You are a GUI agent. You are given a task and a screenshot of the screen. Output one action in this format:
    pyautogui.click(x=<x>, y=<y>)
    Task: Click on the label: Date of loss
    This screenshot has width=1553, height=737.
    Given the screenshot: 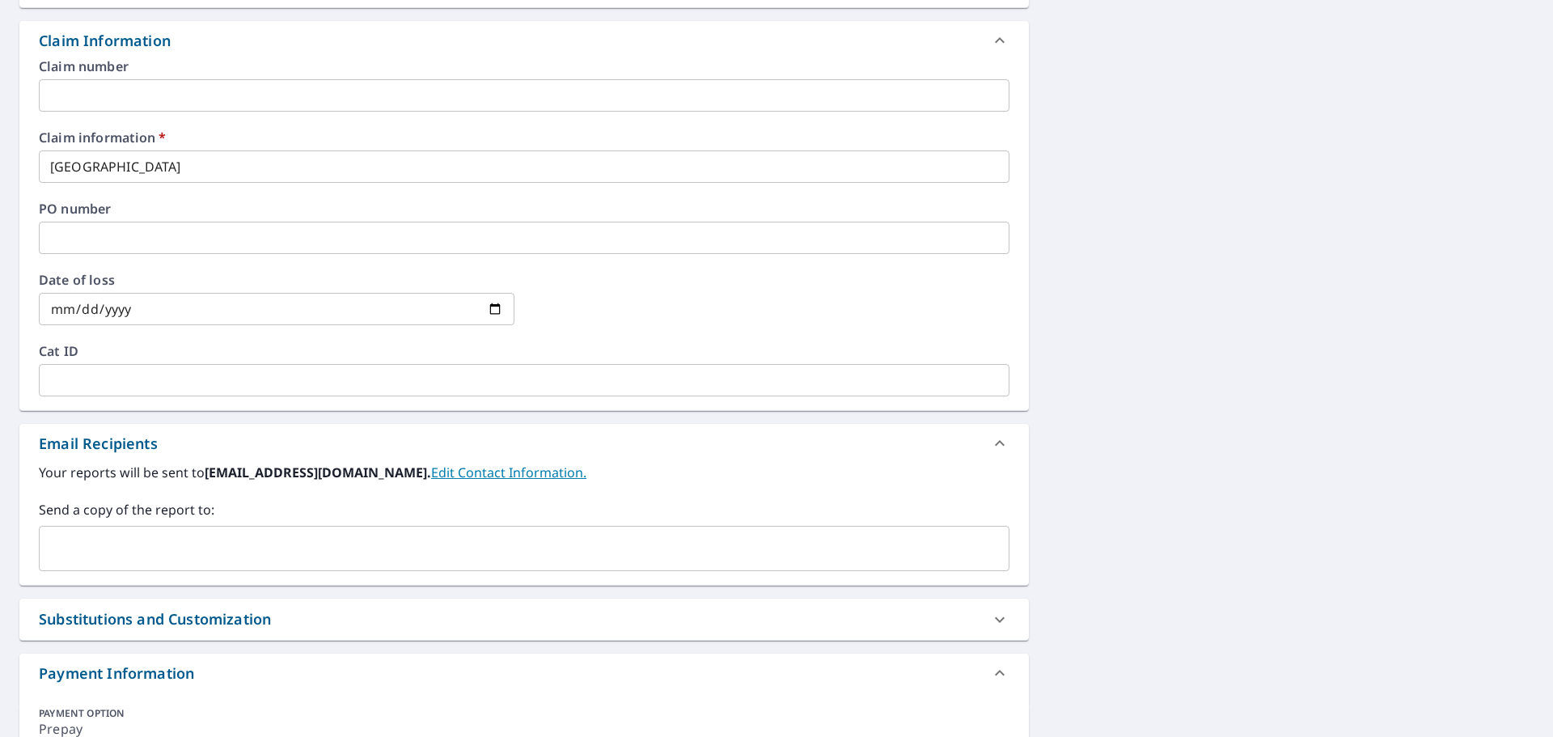 What is the action you would take?
    pyautogui.click(x=277, y=280)
    